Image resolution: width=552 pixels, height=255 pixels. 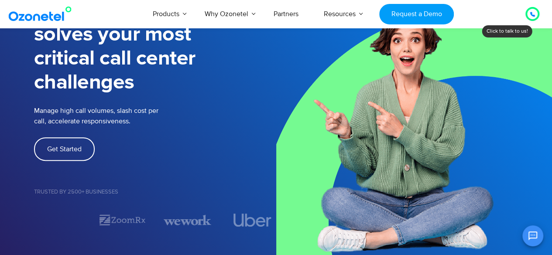 What do you see at coordinates (533, 236) in the screenshot?
I see `button: Open chat` at bounding box center [533, 236].